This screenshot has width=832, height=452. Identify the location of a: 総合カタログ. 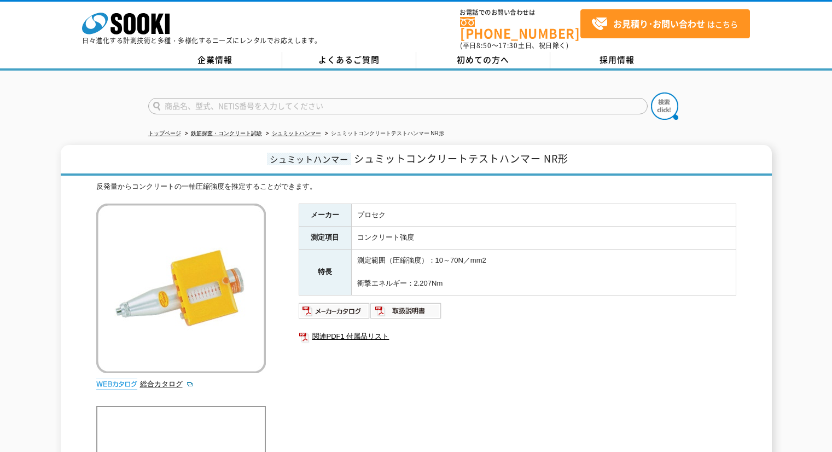
(167, 383).